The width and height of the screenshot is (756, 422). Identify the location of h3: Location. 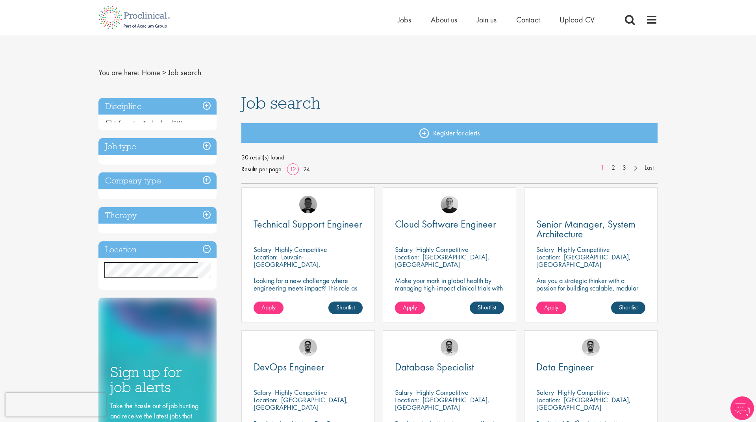
(158, 250).